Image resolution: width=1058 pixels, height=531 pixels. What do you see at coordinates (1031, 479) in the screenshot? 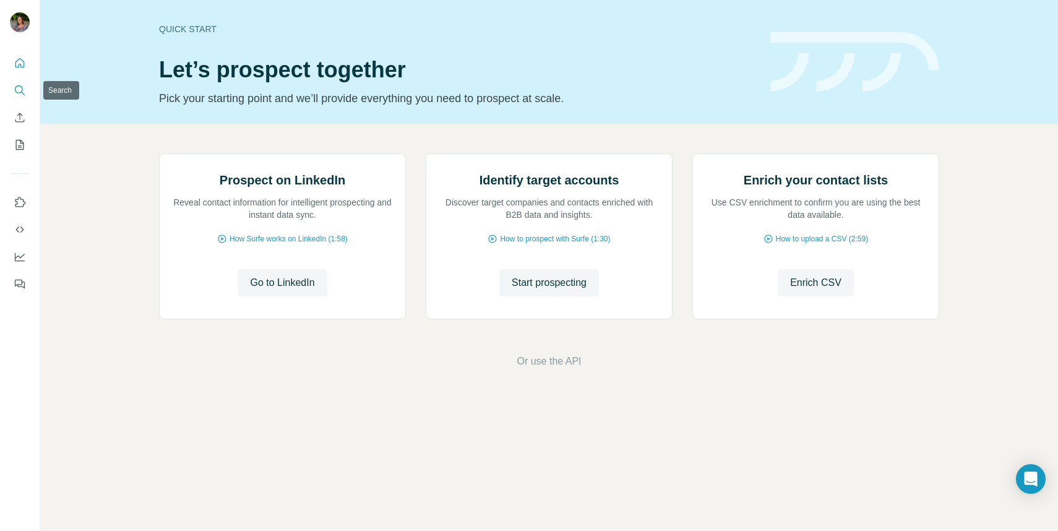
I see `div: Open Intercom Messenger` at bounding box center [1031, 479].